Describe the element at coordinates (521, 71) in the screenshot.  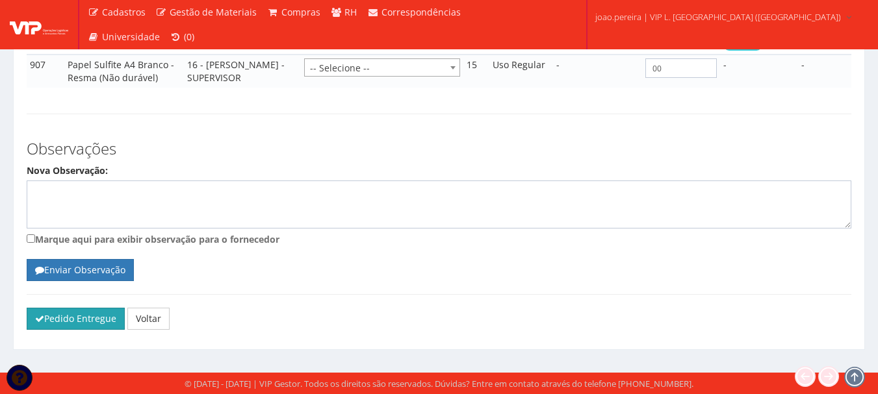
I see `td: Uso Regular` at that location.